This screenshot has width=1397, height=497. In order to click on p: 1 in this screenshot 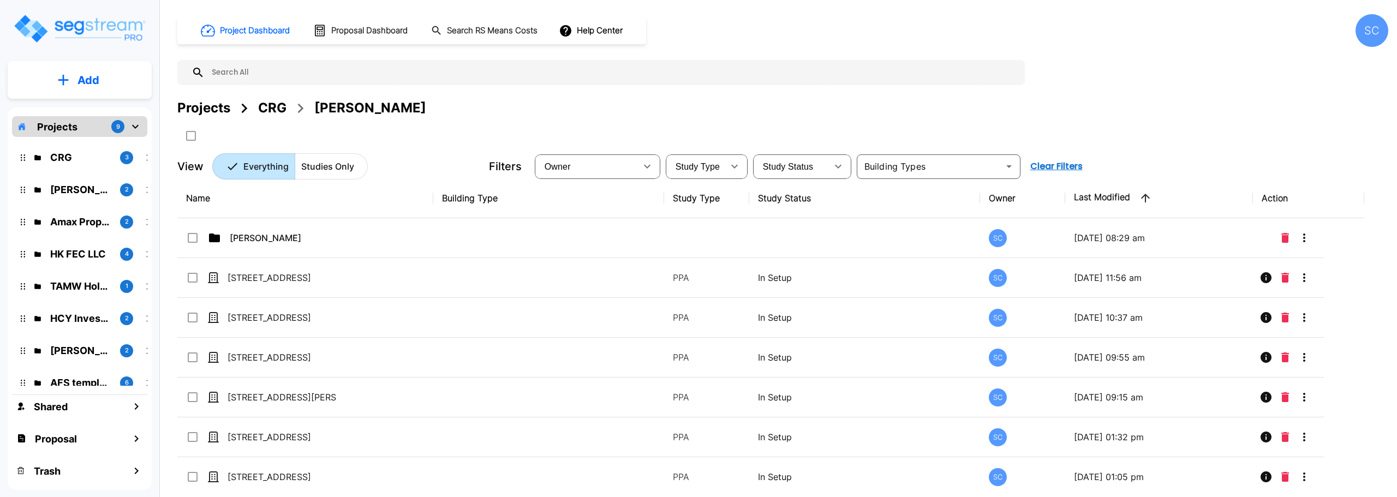, I will do `click(127, 286)`.